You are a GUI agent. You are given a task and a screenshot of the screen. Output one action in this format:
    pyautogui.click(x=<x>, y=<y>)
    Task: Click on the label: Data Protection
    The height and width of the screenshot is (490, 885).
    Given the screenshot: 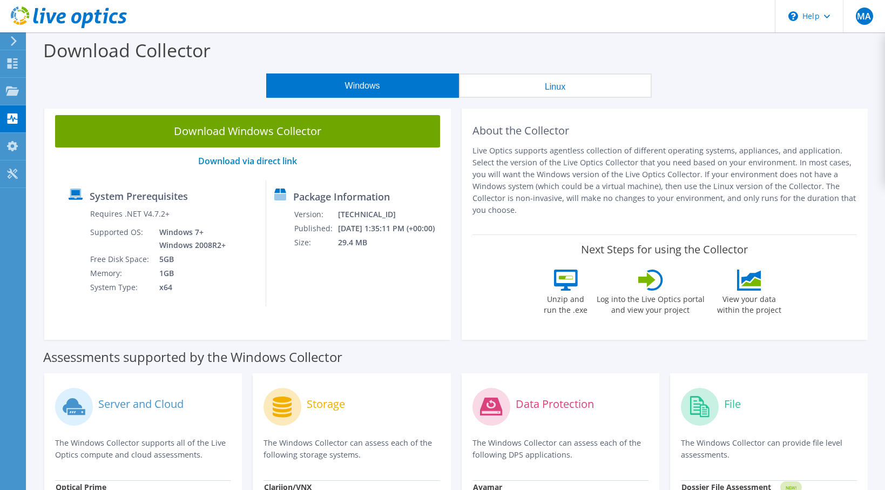 What is the action you would take?
    pyautogui.click(x=554, y=404)
    